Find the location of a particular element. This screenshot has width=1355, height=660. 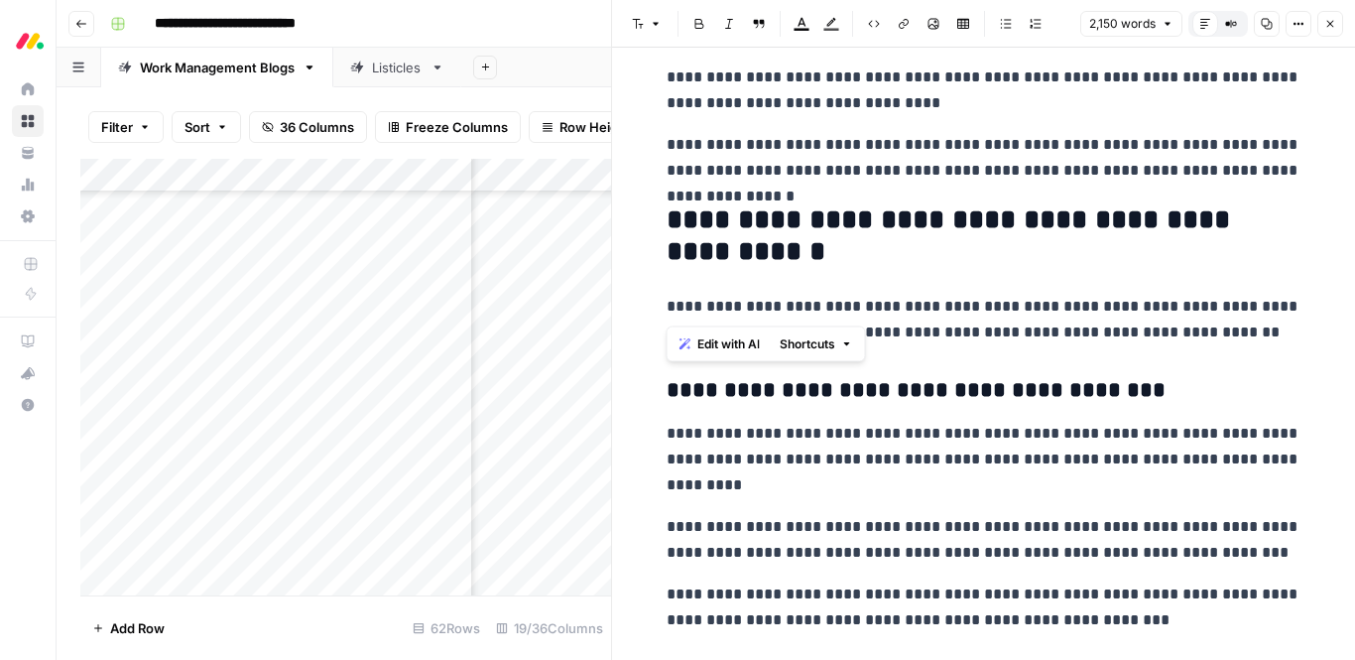

button: 36 Columns is located at coordinates (307, 127).